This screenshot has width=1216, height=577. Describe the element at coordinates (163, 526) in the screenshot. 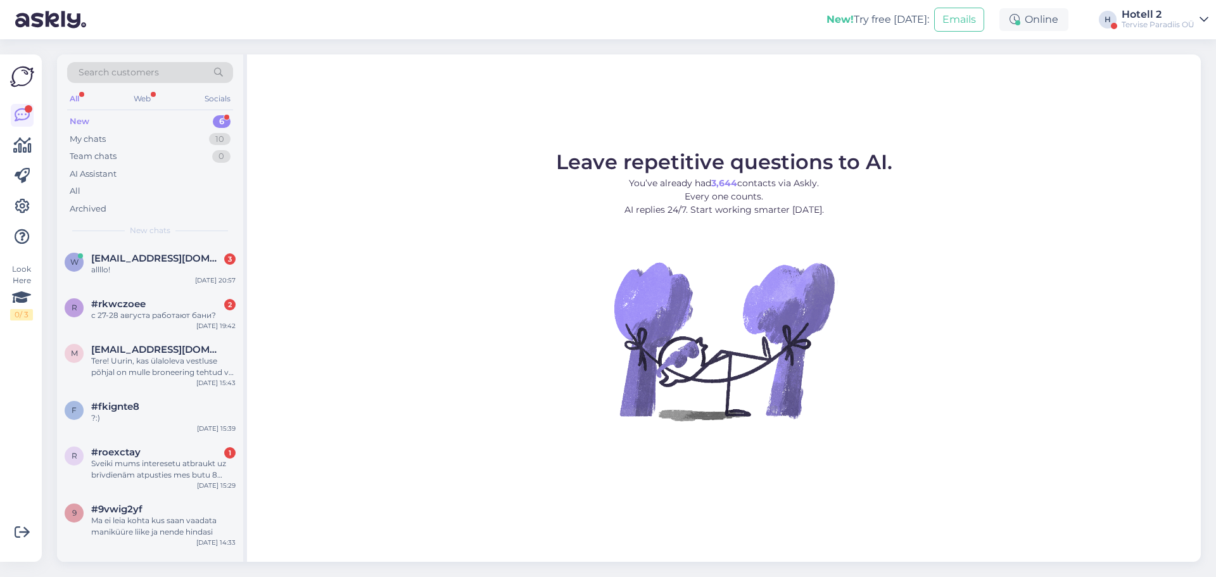

I see `div: Ma ei leia kohta kus saan vaadata maniküüre liike ja nende hindasi` at that location.